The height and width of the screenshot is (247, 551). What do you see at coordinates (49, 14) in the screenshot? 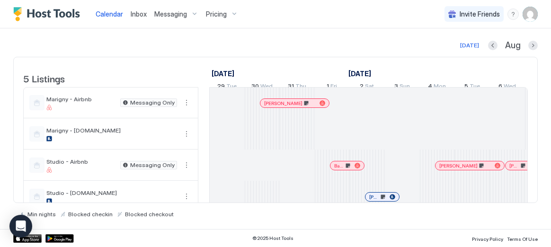
I see `a: Host Tools Logo` at bounding box center [49, 14].